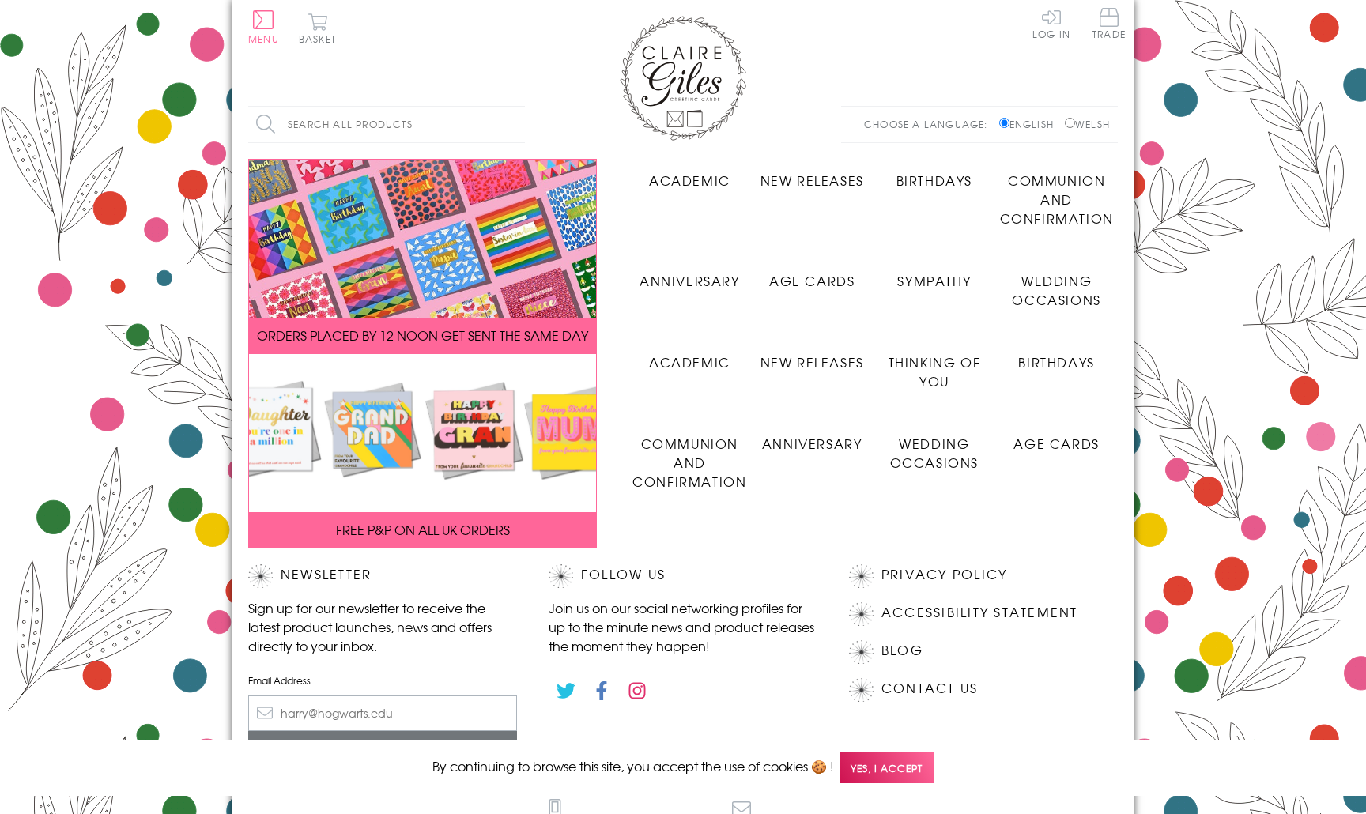 The height and width of the screenshot is (814, 1366). I want to click on span: FREE P&P ON ALL UK ORDERS, so click(423, 530).